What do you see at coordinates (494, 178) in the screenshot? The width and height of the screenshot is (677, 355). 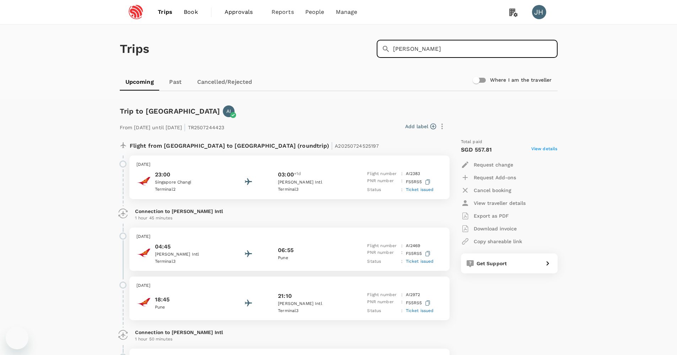 I see `p: Request Add-ons` at bounding box center [494, 178].